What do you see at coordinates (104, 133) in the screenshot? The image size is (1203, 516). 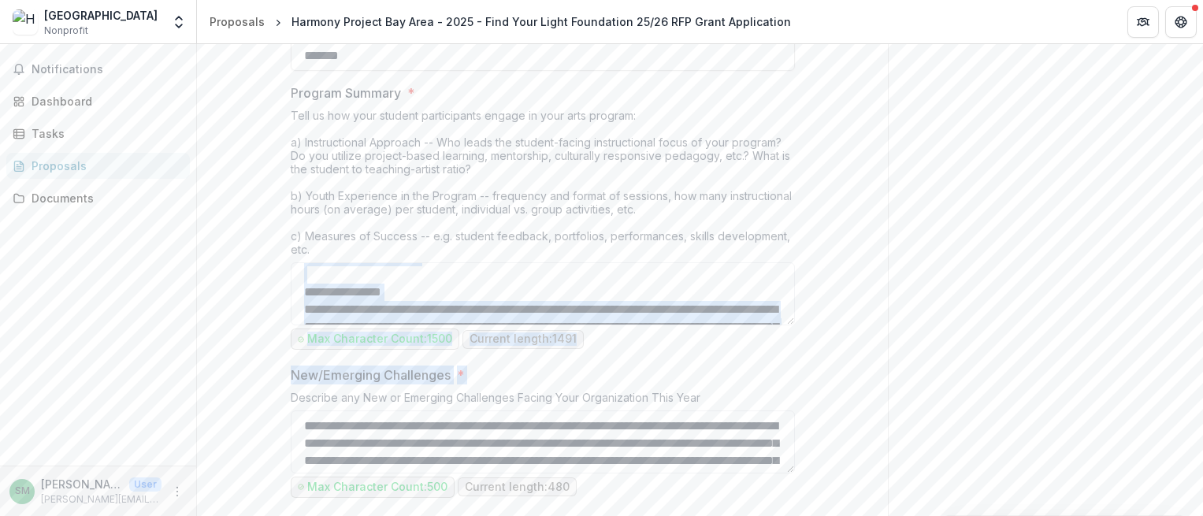 I see `div: Tasks` at bounding box center [104, 133].